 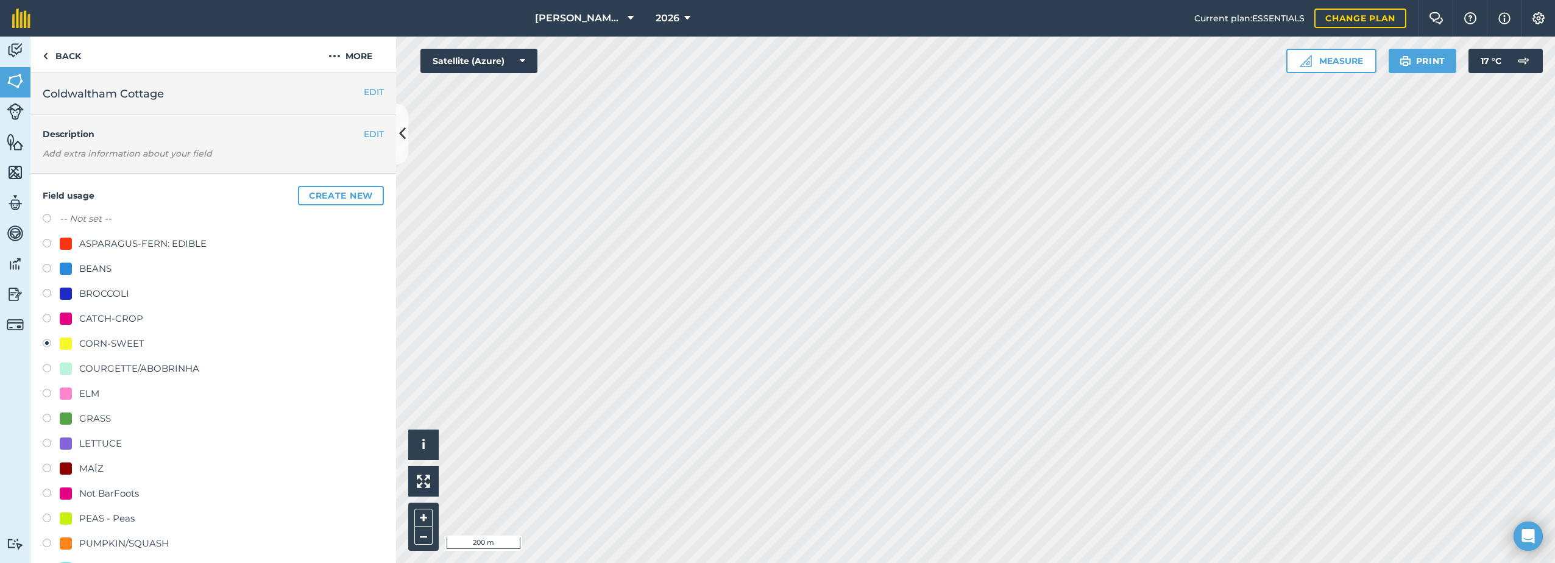 I want to click on div: Not BarFoots, so click(x=109, y=494).